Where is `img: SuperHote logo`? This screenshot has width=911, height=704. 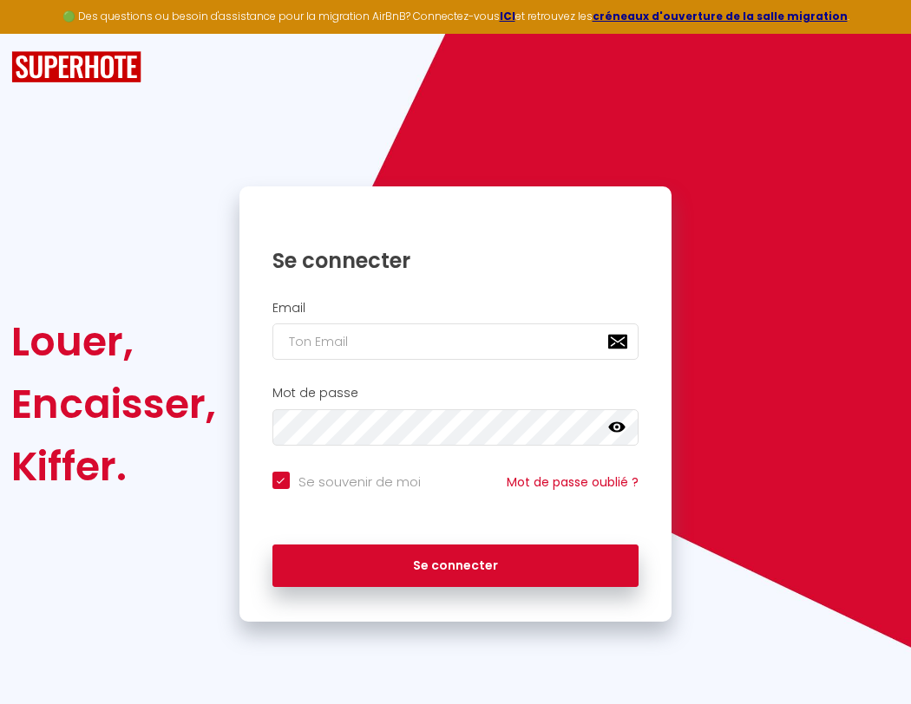 img: SuperHote logo is located at coordinates (76, 67).